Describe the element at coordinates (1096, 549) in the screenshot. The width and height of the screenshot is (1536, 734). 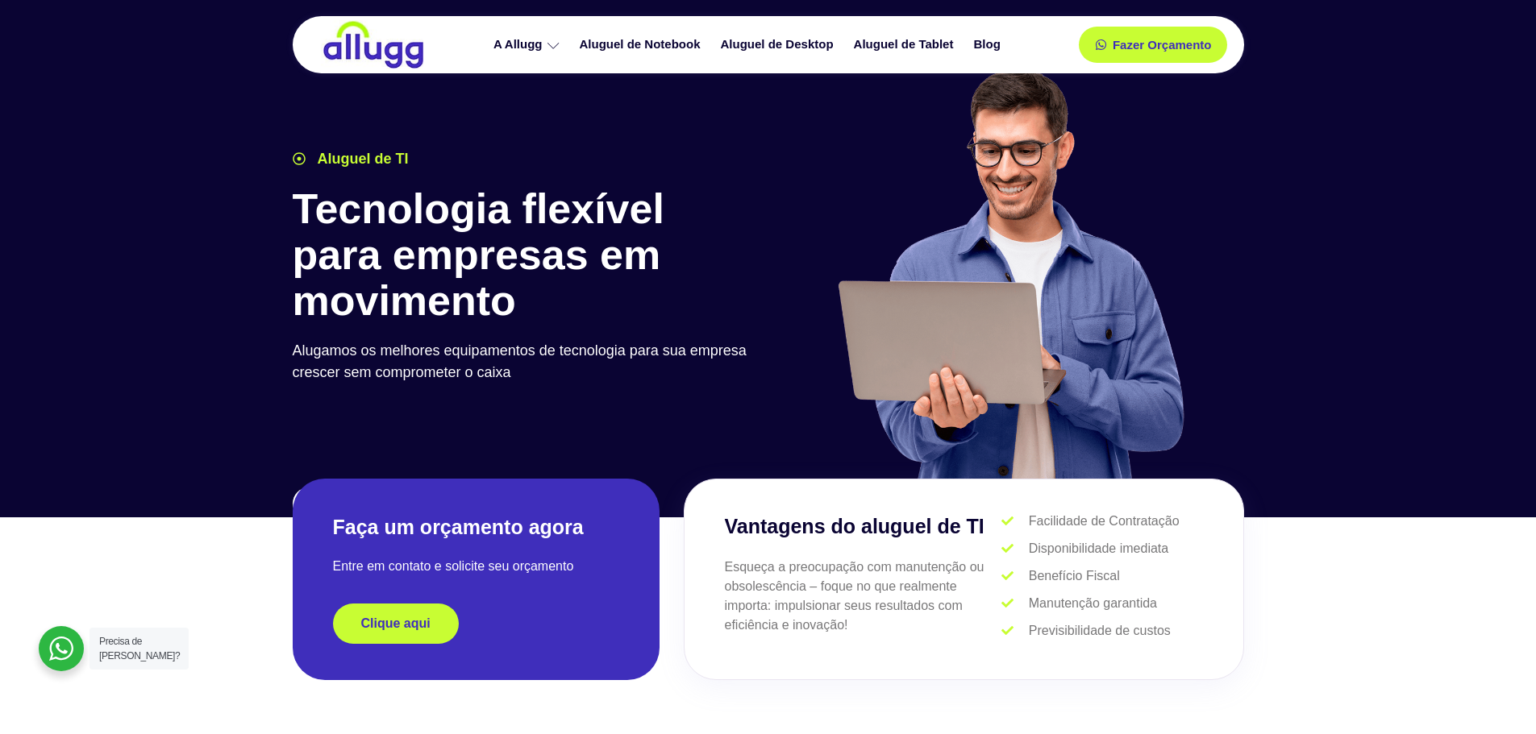
I see `span: Disponibilidade imediata` at that location.